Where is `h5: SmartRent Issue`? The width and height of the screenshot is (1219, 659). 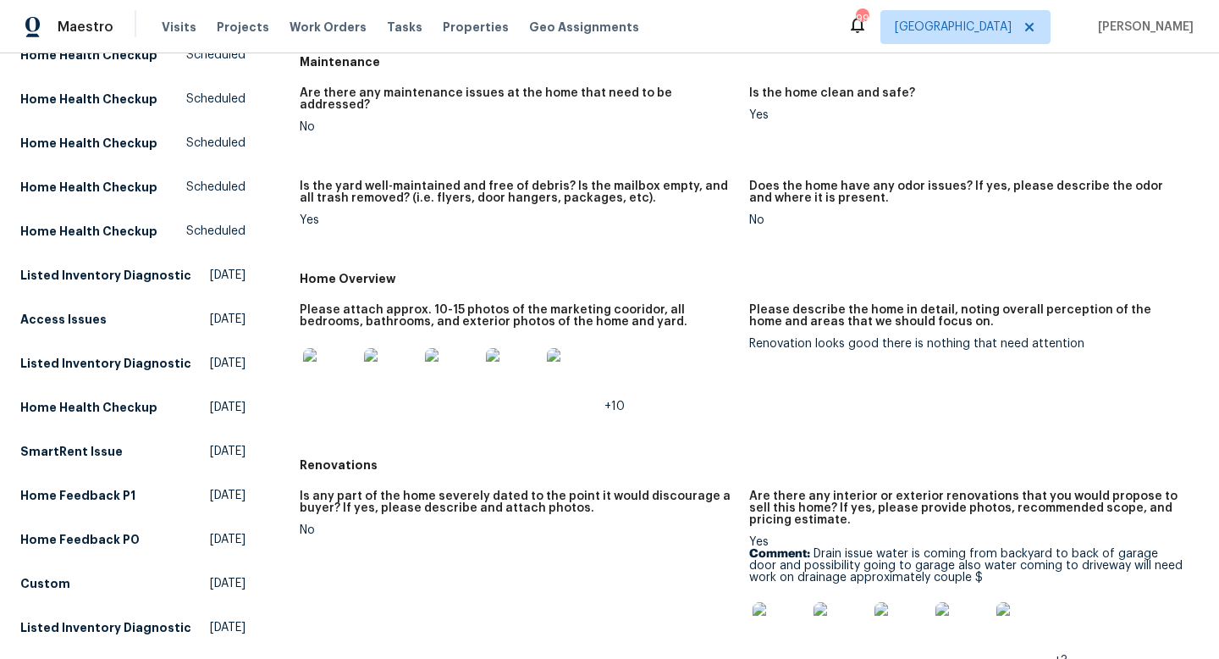
h5: SmartRent Issue is located at coordinates (71, 451).